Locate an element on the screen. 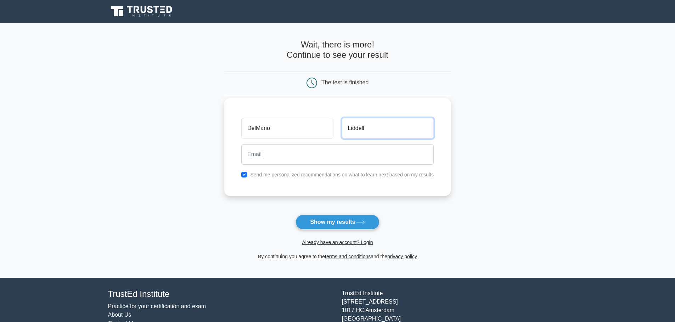 This screenshot has width=675, height=322. a: About Us is located at coordinates (120, 314).